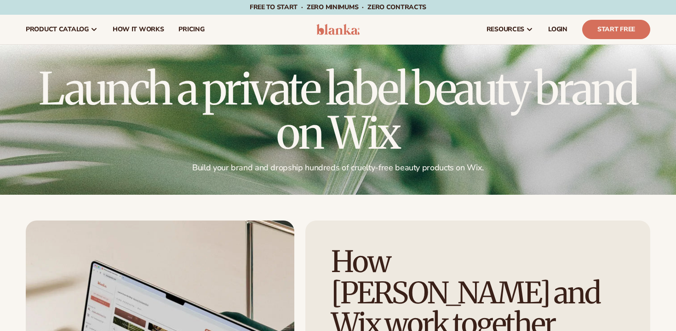 The image size is (676, 331). What do you see at coordinates (138, 29) in the screenshot?
I see `span: How It Works` at bounding box center [138, 29].